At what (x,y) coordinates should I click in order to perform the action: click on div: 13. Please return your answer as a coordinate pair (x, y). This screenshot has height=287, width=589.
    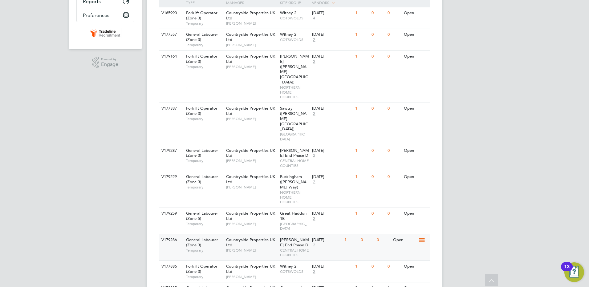
    Looking at the image, I should click on (567, 271).